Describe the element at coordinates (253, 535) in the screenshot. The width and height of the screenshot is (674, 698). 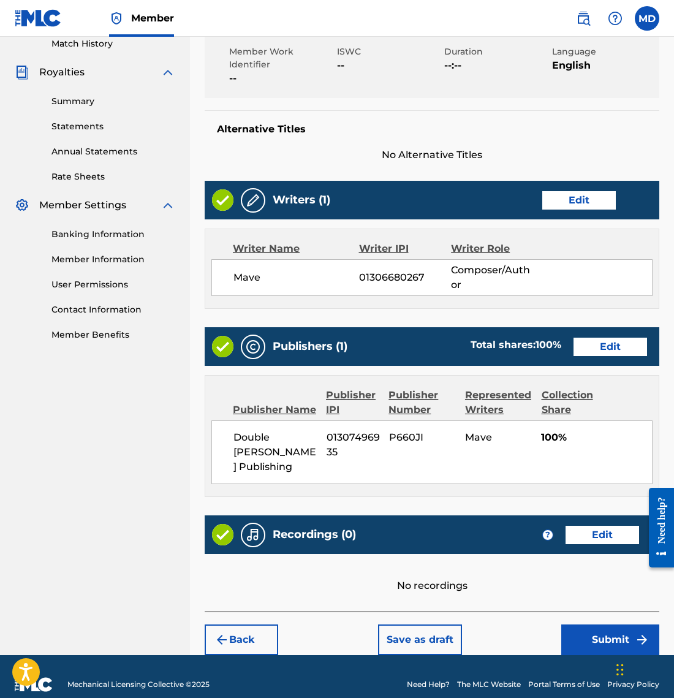
I see `img: Recordings` at that location.